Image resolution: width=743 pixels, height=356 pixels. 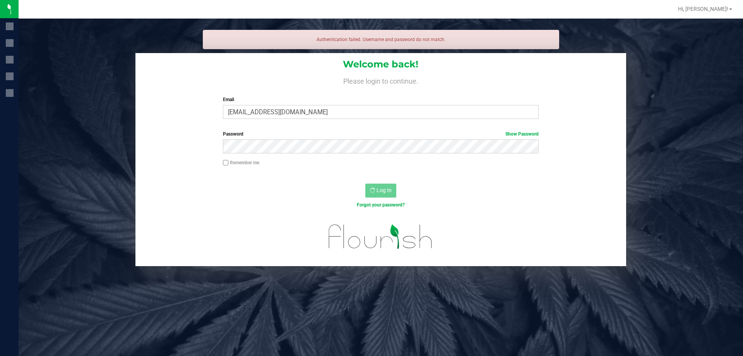 What do you see at coordinates (522, 134) in the screenshot?
I see `a: Show Password` at bounding box center [522, 134].